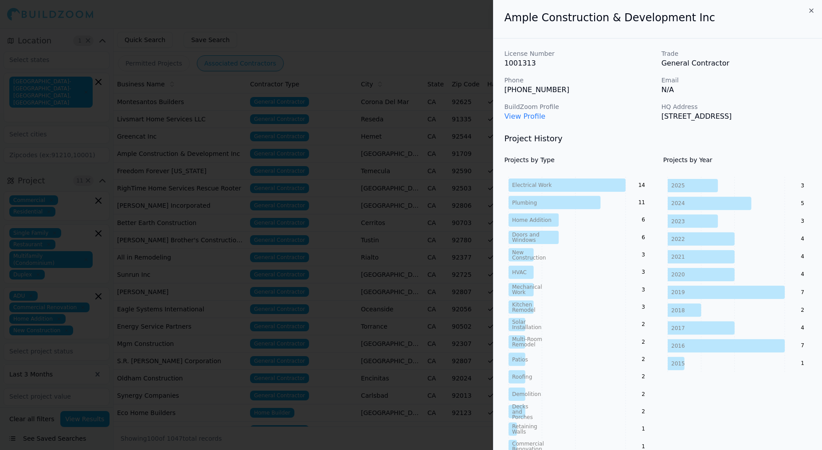  What do you see at coordinates (520, 407) in the screenshot?
I see `tspan: Decks` at bounding box center [520, 407].